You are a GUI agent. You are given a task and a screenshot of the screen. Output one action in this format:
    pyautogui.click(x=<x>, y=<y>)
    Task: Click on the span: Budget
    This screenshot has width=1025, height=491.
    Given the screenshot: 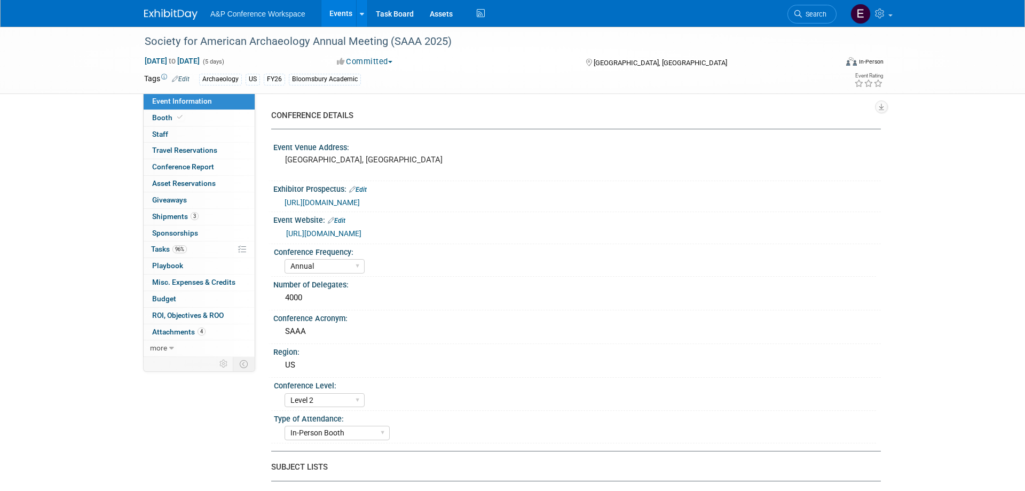 What is the action you would take?
    pyautogui.click(x=164, y=298)
    